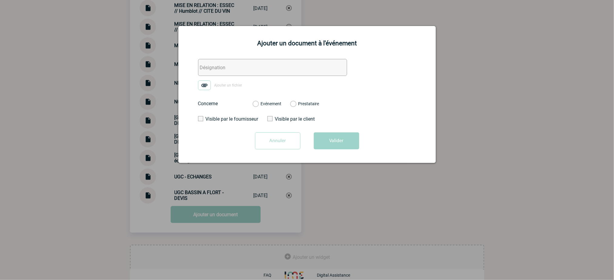  What do you see at coordinates (272, 68) in the screenshot?
I see `input: Désignation` at bounding box center [272, 68].